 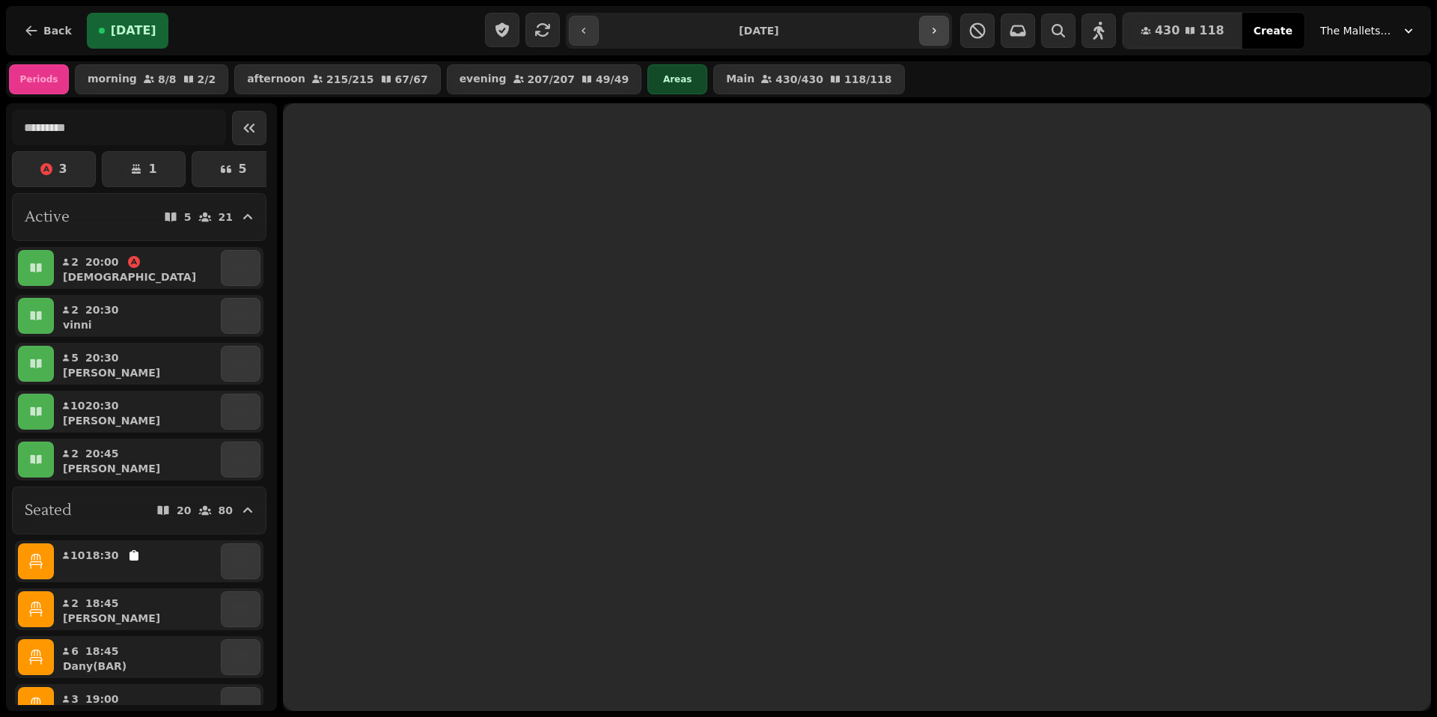 I want to click on p: 207 / 207, so click(x=552, y=79).